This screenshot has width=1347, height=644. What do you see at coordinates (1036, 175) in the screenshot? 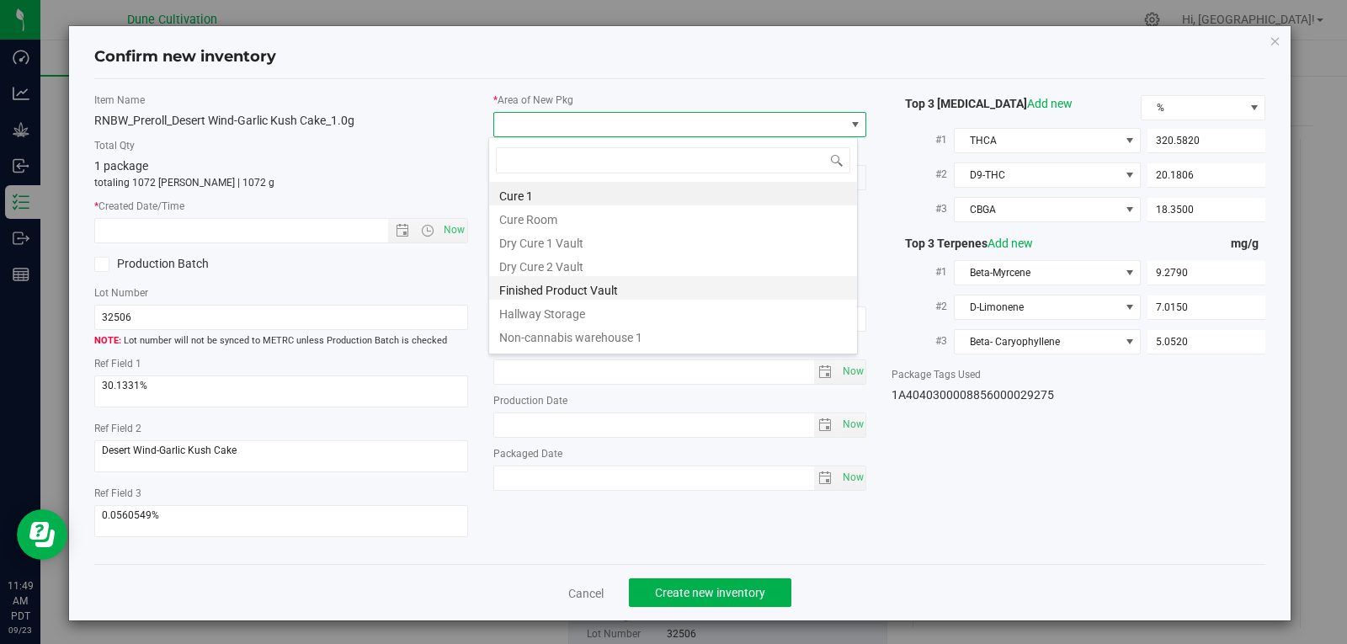
I see `span: D9-THC` at bounding box center [1036, 175].